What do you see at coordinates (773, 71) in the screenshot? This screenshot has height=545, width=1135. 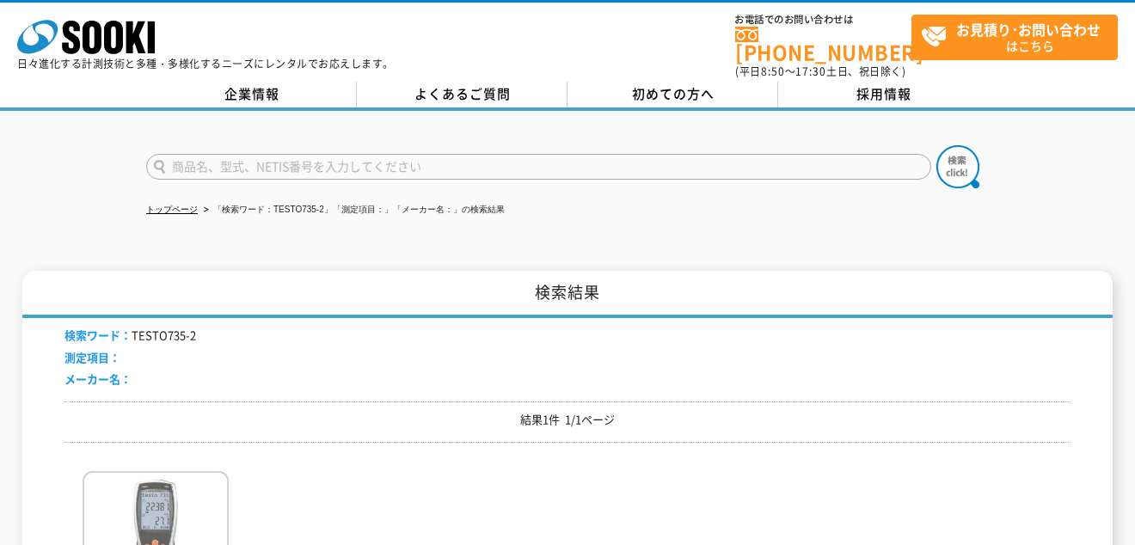 I see `span: 8:50` at bounding box center [773, 71].